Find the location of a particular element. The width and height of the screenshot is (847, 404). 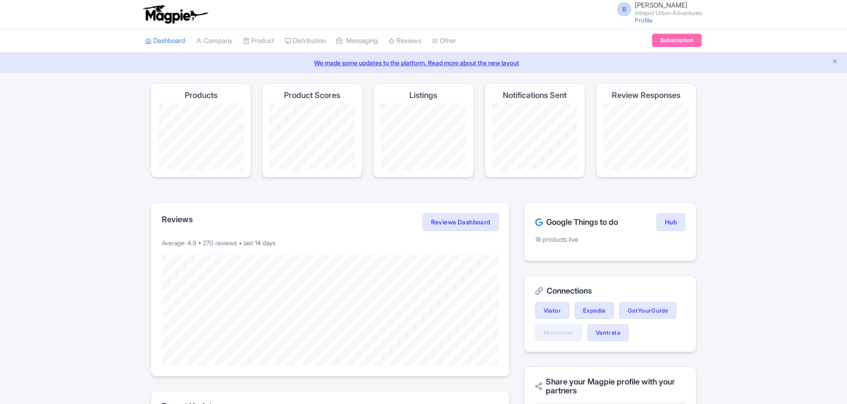

h2: Google Things to do is located at coordinates (576, 222).